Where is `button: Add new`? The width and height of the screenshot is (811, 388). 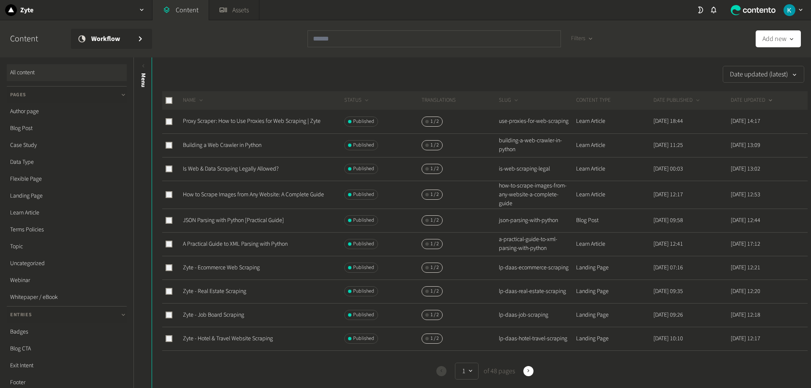 button: Add new is located at coordinates (778, 39).